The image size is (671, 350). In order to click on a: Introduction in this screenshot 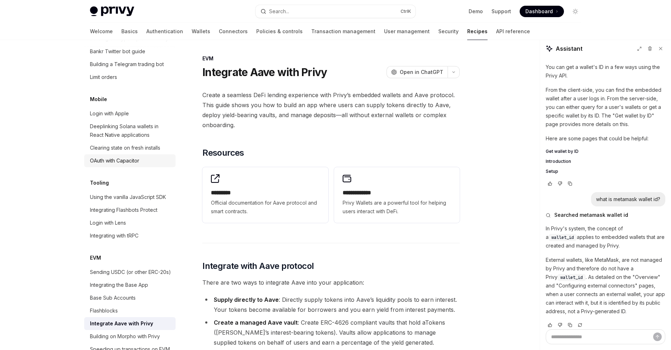, I will do `click(605, 161)`.